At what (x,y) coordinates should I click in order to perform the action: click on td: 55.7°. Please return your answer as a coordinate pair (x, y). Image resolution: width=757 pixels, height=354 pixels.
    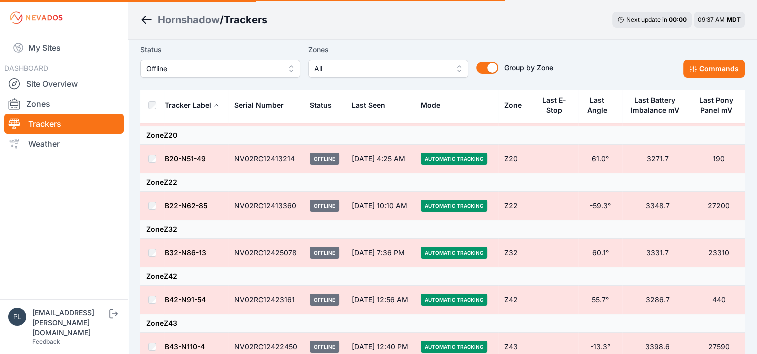
    Looking at the image, I should click on (600, 300).